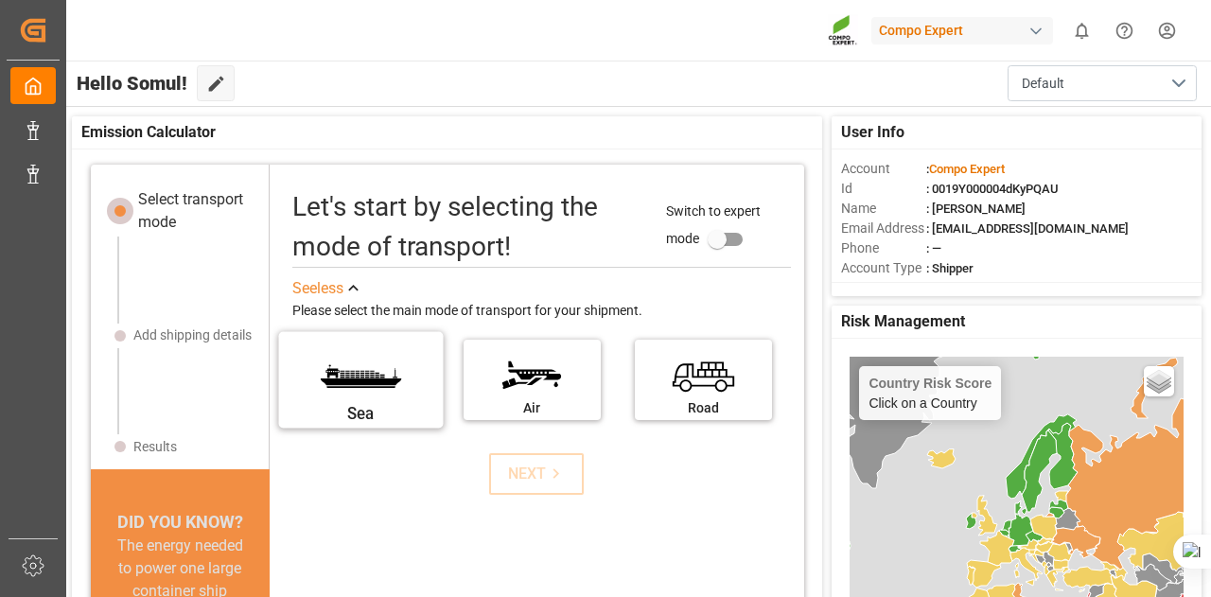 The height and width of the screenshot is (597, 1211). I want to click on span: Hello Somul!, so click(132, 83).